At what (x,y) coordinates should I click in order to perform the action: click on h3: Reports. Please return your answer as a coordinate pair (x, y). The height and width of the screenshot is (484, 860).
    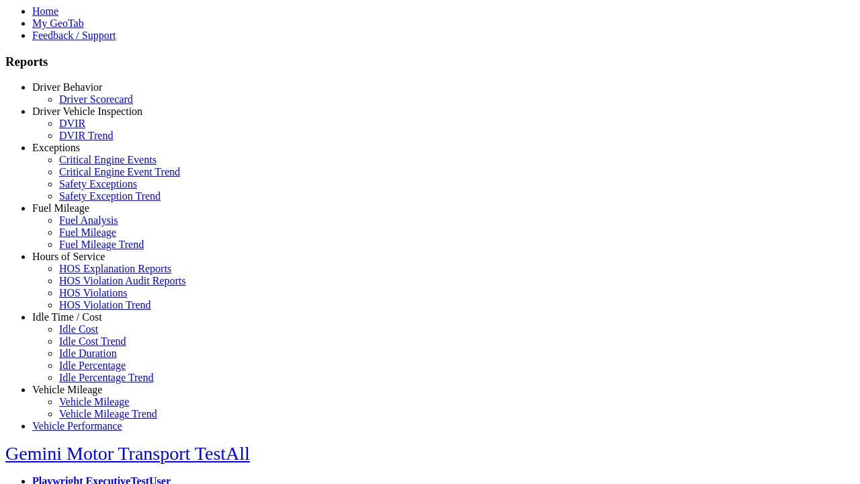
    Looking at the image, I should click on (430, 62).